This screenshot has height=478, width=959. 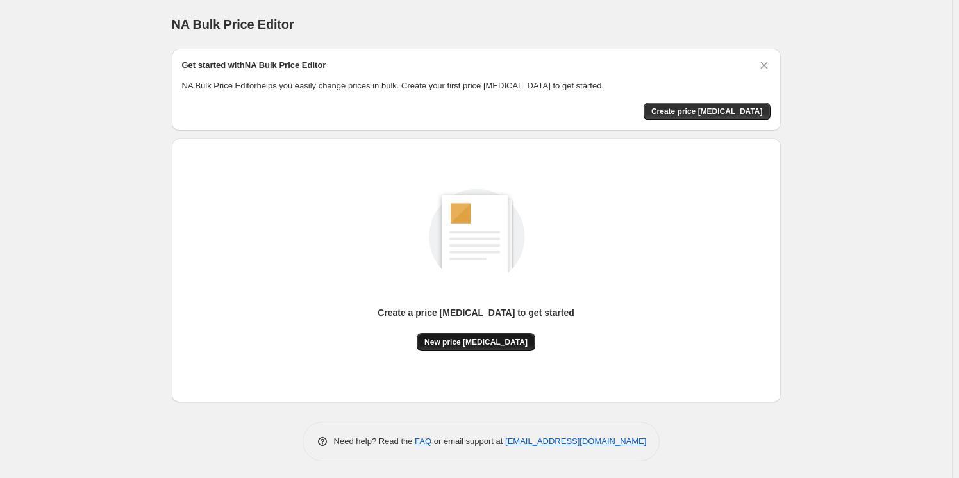 I want to click on span: NA Bulk Price Editor, so click(x=233, y=24).